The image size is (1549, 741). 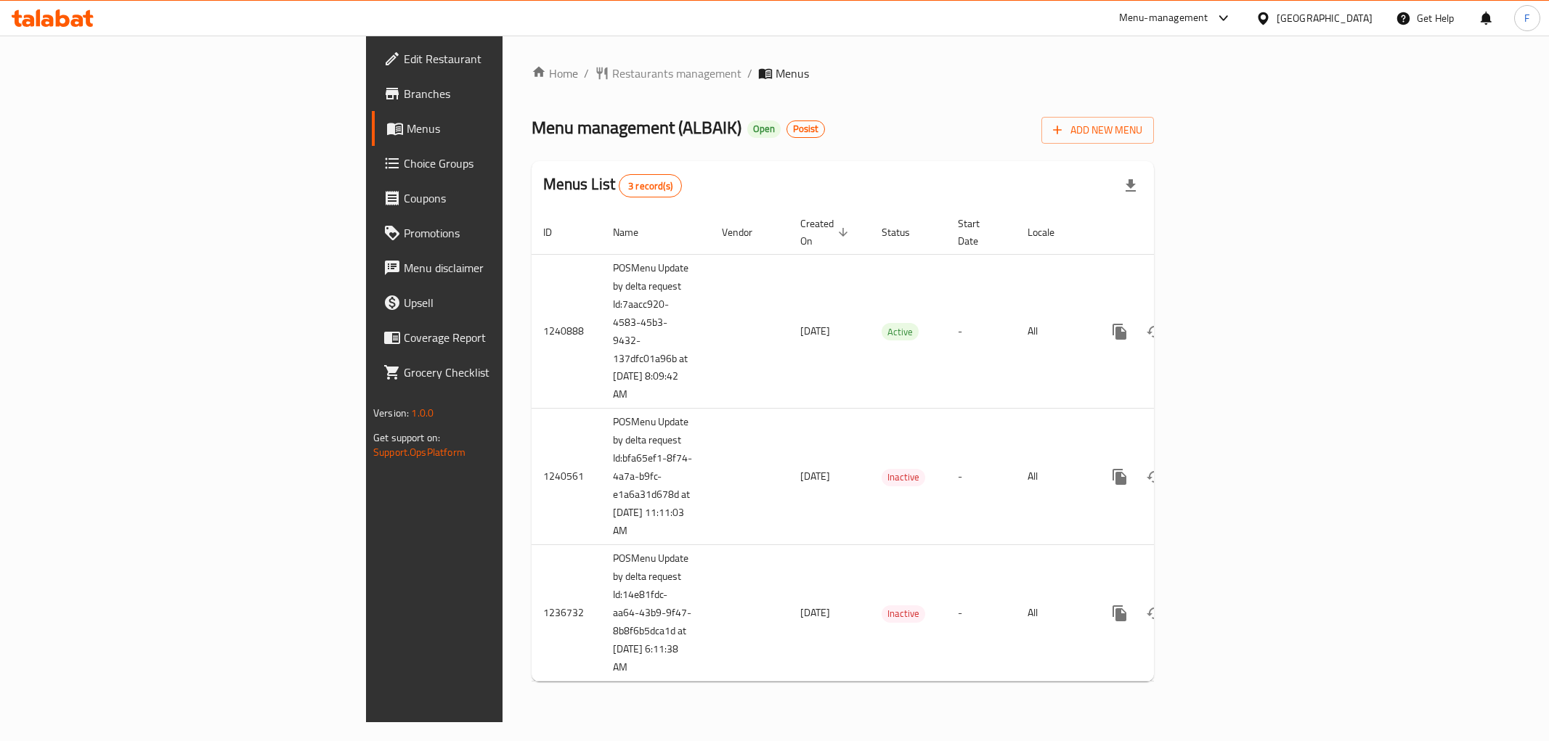 What do you see at coordinates (498, 233) in the screenshot?
I see `a: Promotions` at bounding box center [498, 233].